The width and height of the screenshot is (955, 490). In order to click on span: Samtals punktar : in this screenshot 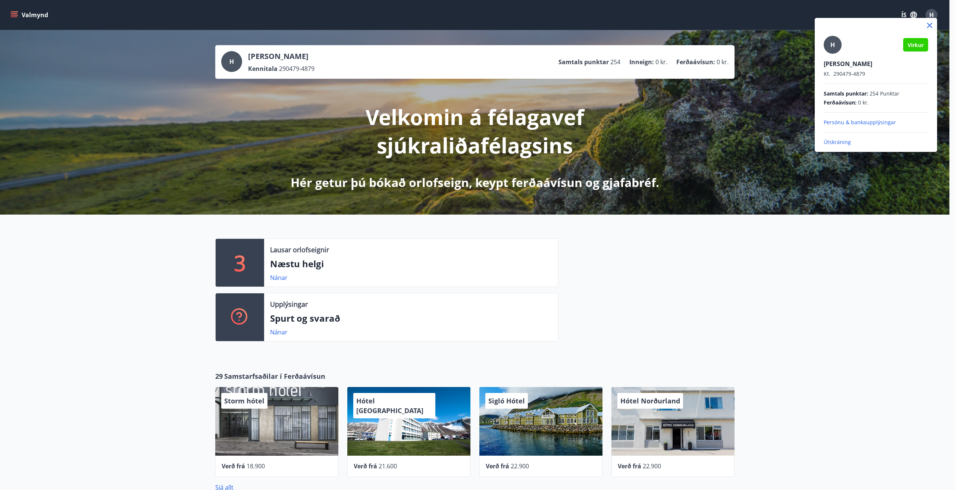, I will do `click(846, 94)`.